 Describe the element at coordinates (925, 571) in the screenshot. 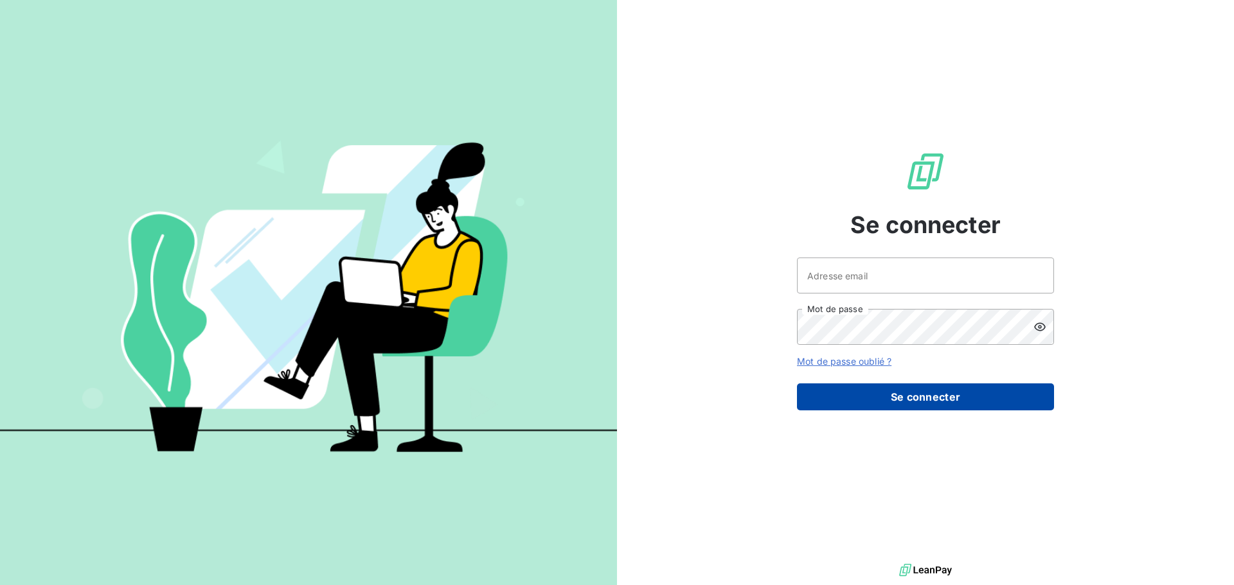

I see `img: logo` at that location.